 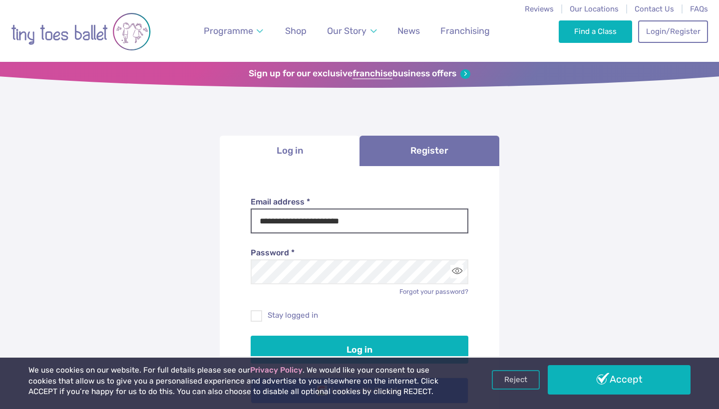 I want to click on span: Our Locations, so click(x=594, y=9).